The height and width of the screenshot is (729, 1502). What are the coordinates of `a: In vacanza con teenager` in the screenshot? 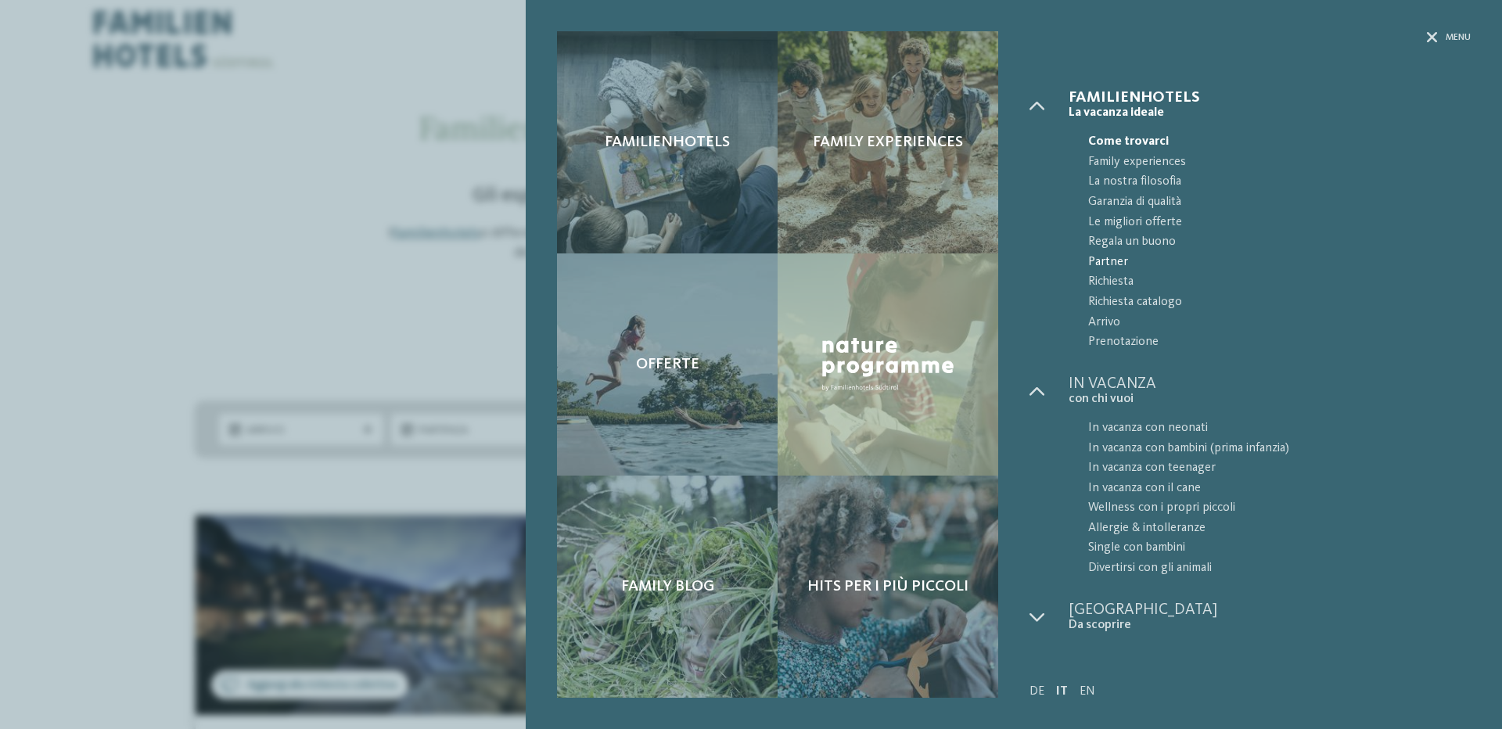 It's located at (1269, 468).